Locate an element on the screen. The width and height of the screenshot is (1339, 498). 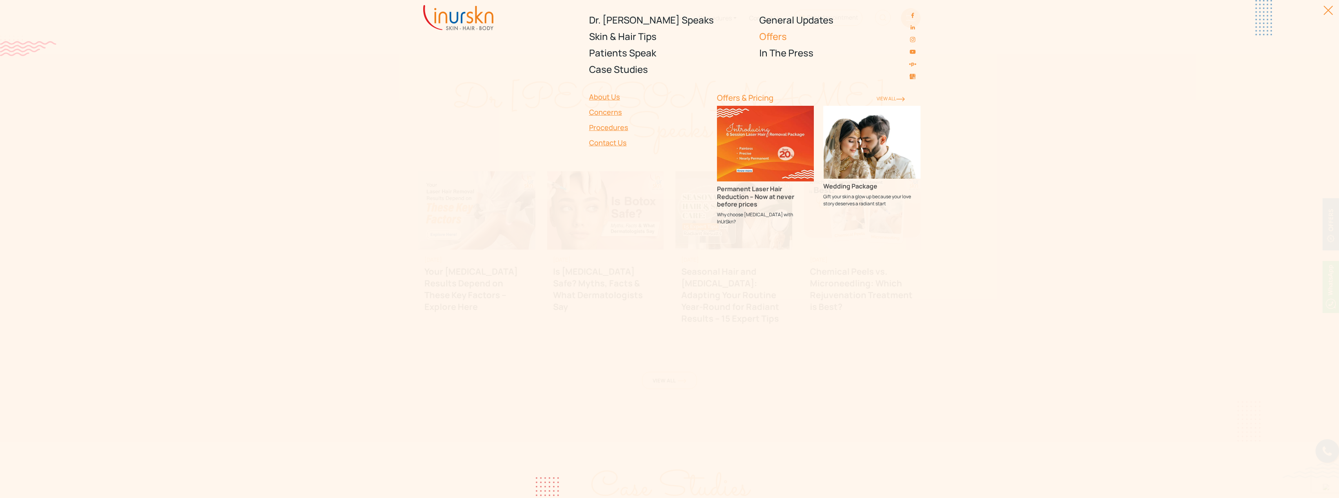
a: About Us is located at coordinates (648, 97).